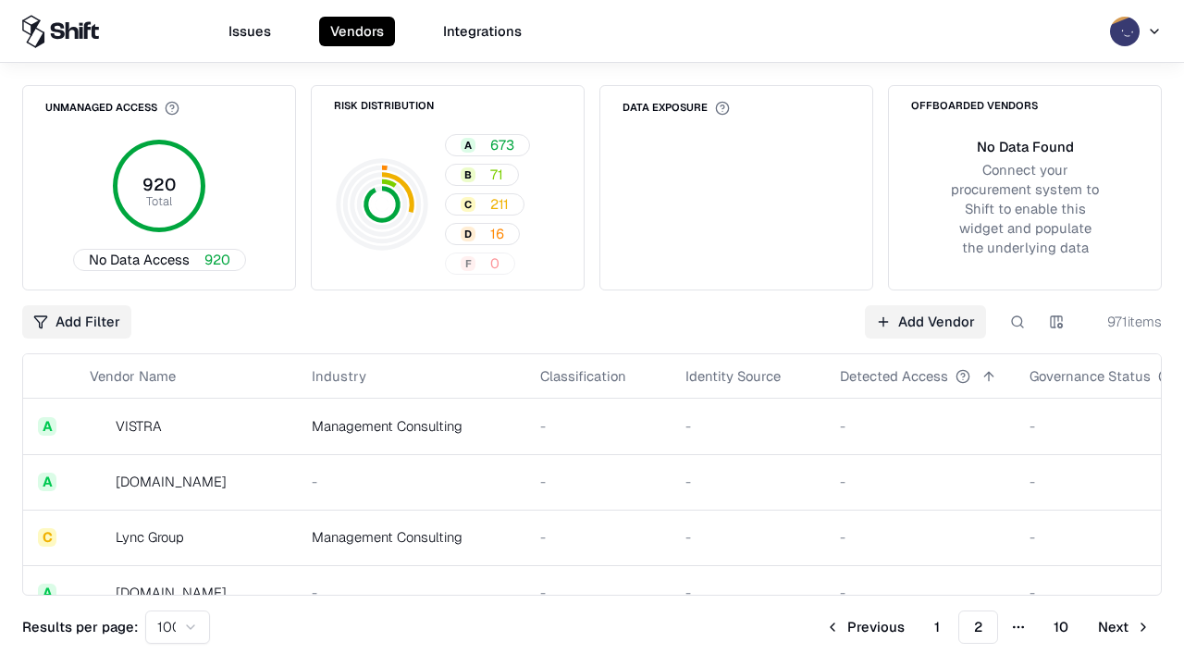 This screenshot has width=1184, height=666. I want to click on div: Lync Group, so click(150, 537).